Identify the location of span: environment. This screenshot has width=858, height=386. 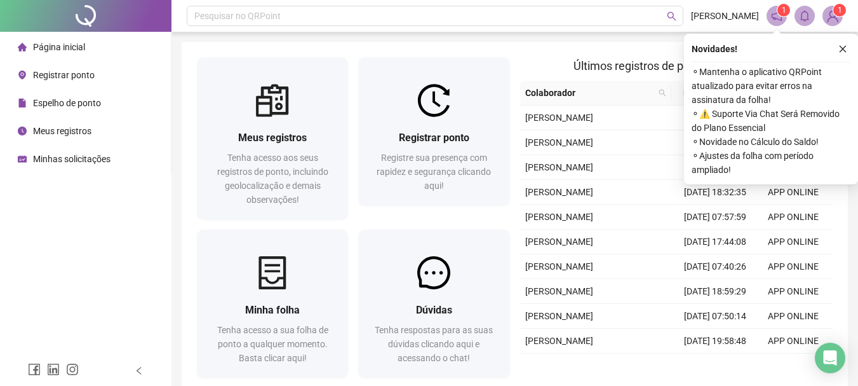
(22, 75).